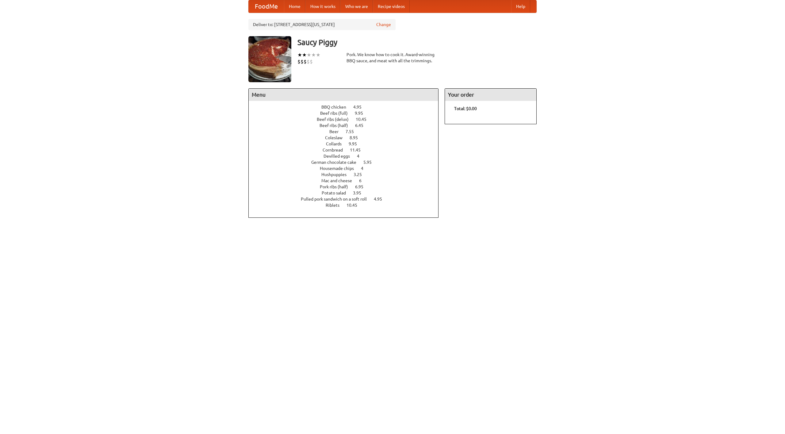 The image size is (785, 434). What do you see at coordinates (357, 6) in the screenshot?
I see `a: Who we are` at bounding box center [357, 6].